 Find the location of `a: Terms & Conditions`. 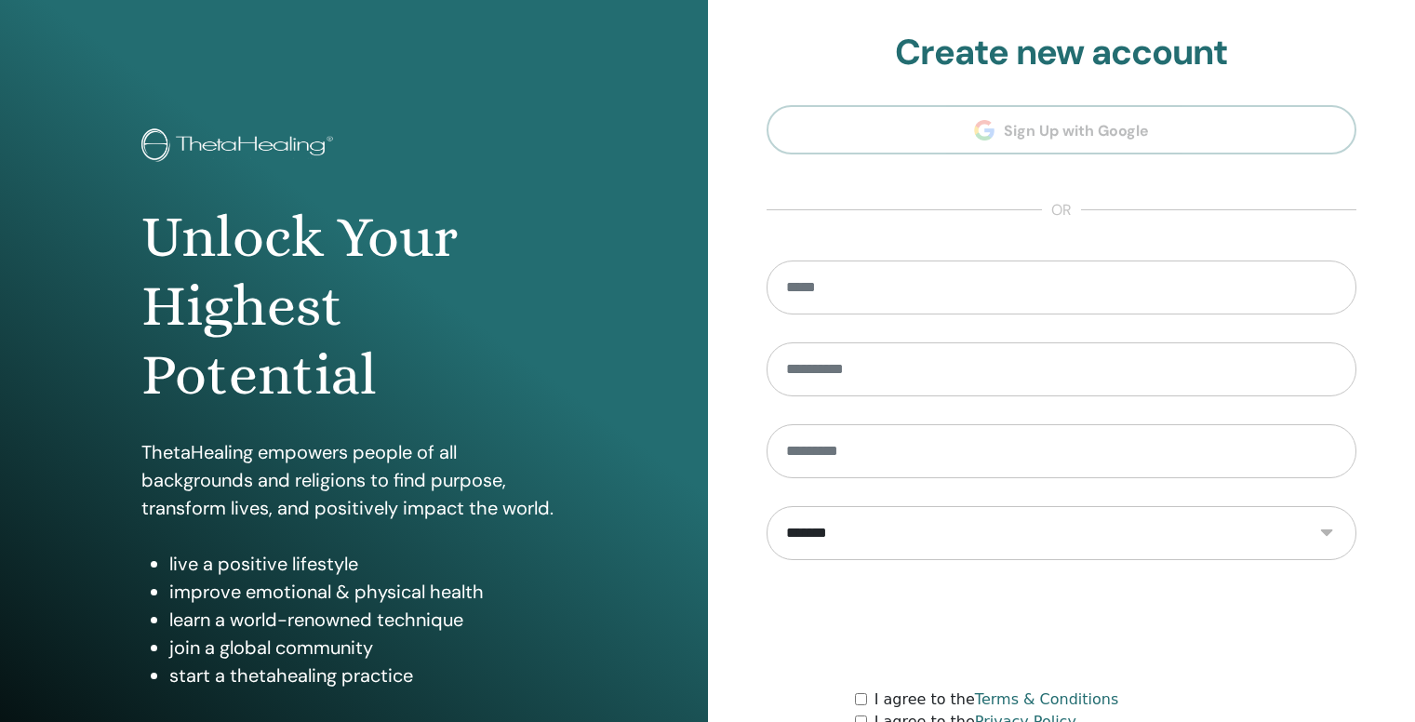

a: Terms & Conditions is located at coordinates (1047, 699).